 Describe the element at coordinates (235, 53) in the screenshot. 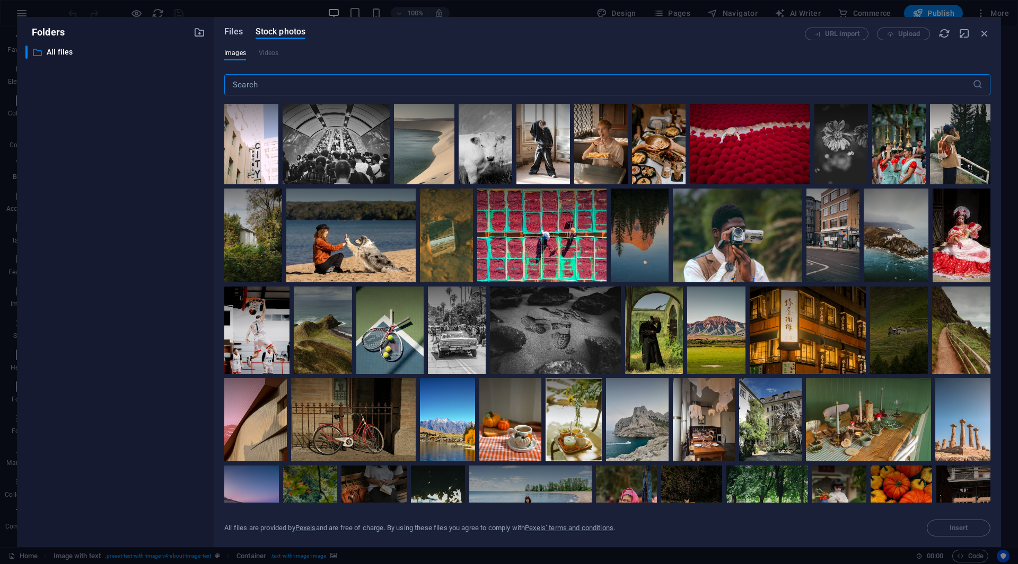

I see `span: Images` at that location.